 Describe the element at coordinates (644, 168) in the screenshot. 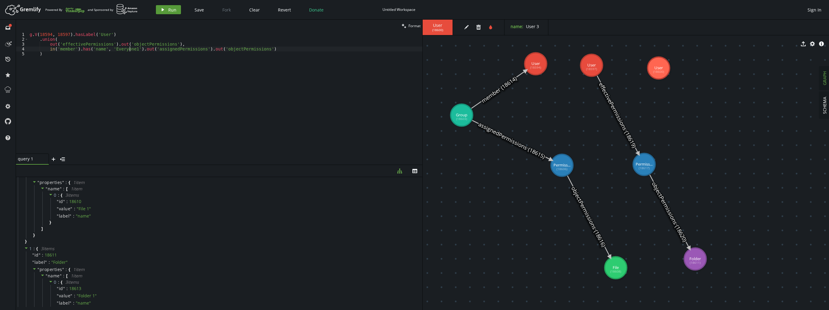

I see `tspan: (18617)` at that location.